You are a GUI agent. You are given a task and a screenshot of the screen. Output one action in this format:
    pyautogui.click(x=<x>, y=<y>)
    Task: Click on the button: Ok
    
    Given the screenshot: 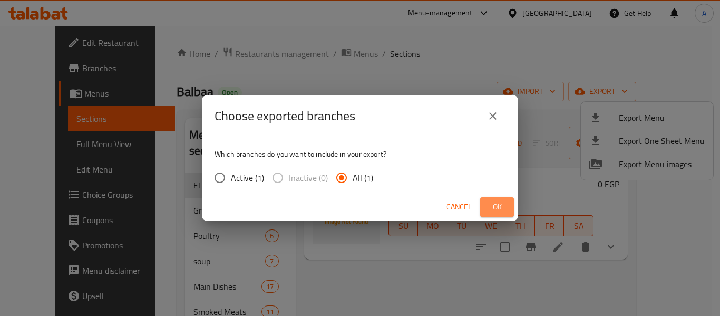 What is the action you would take?
    pyautogui.click(x=497, y=207)
    